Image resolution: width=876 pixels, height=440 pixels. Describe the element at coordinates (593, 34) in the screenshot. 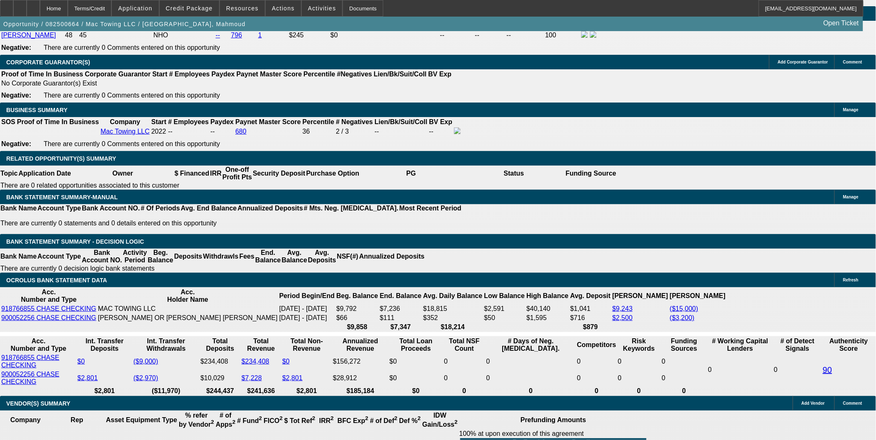

I see `img: linkedin-icon.png` at that location.